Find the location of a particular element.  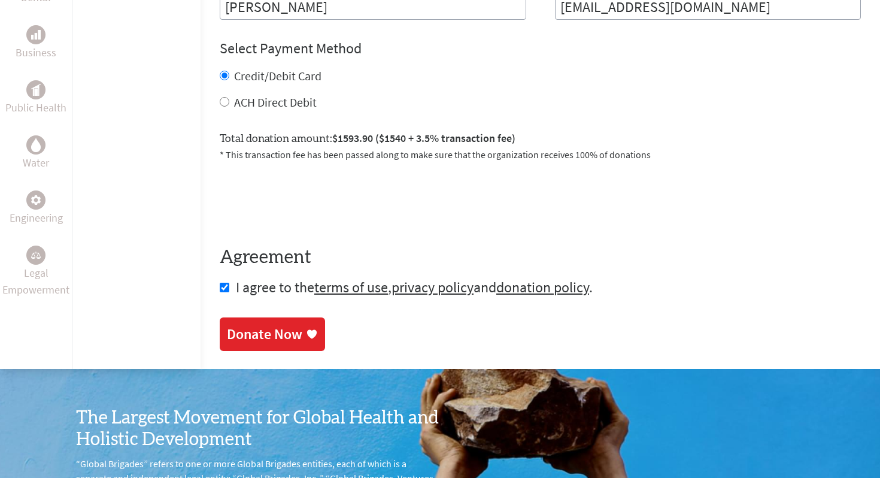

a: privacy policy is located at coordinates (432, 287).